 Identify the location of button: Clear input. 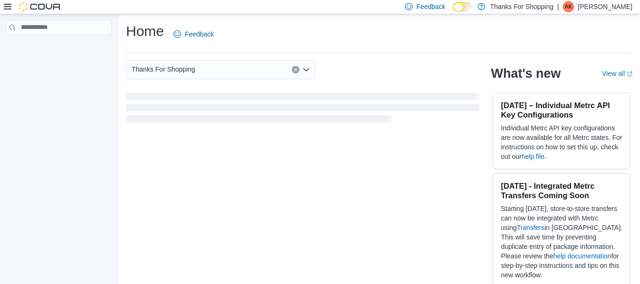
(296, 70).